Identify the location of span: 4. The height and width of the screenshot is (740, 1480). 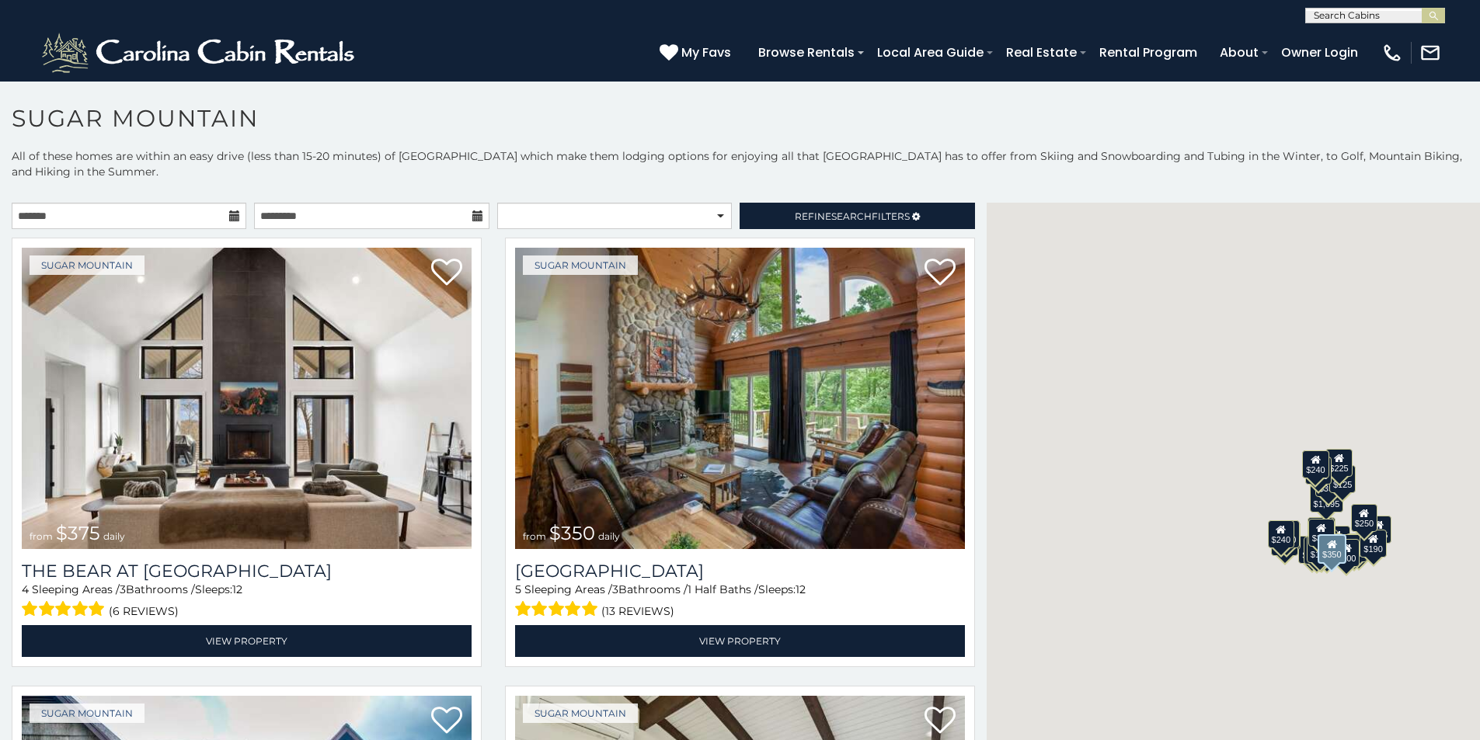
(25, 590).